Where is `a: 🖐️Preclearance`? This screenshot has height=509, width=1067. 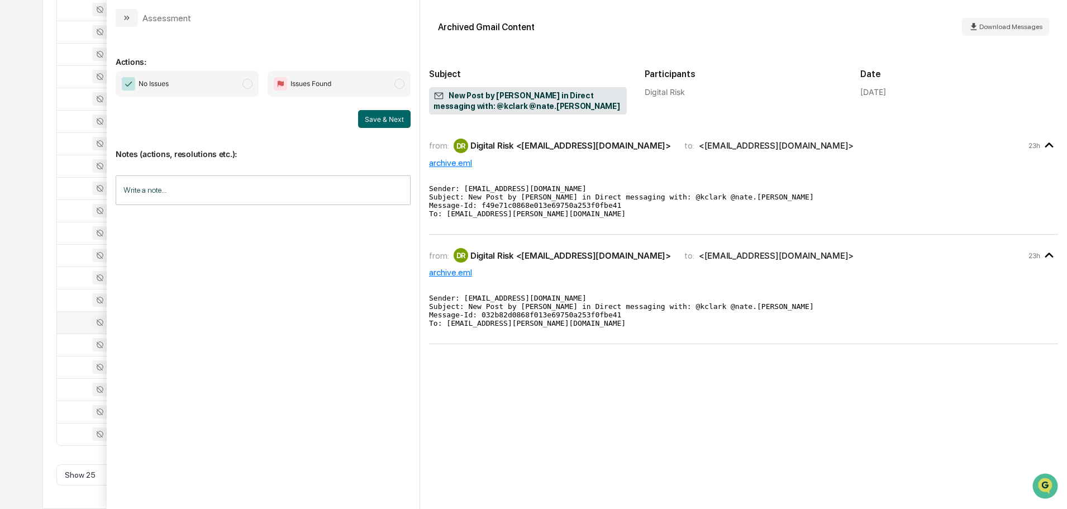 a: 🖐️Preclearance is located at coordinates (41, 146).